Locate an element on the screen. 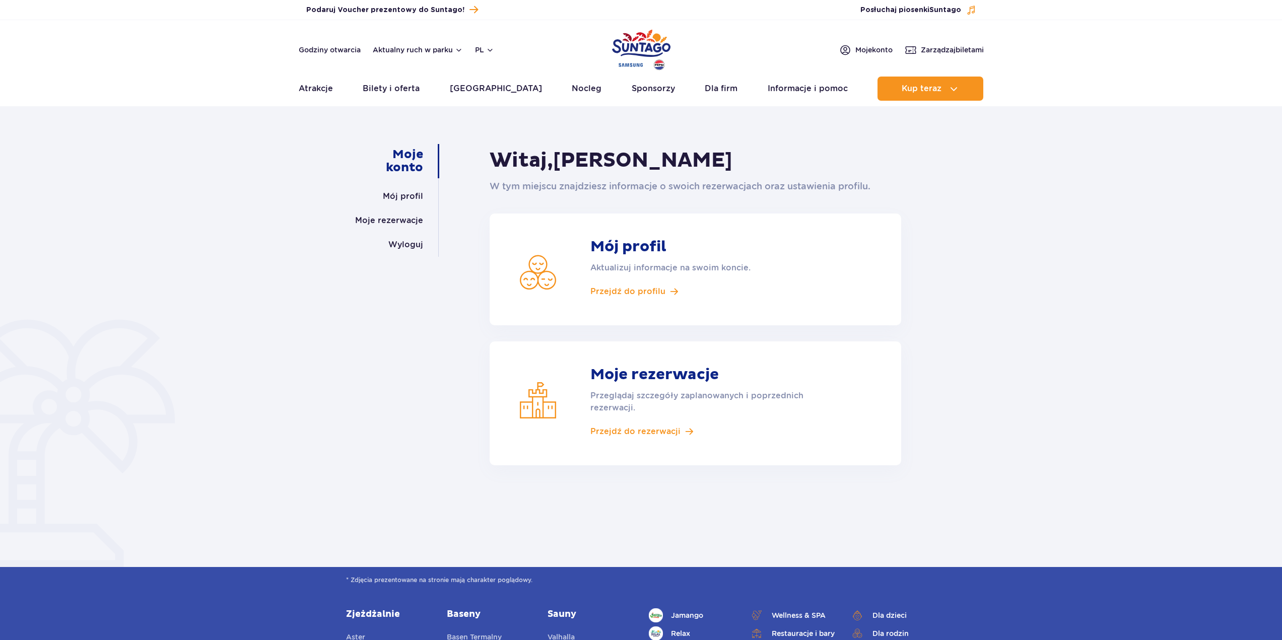 The width and height of the screenshot is (1282, 640). a: Atrakcje is located at coordinates (316, 89).